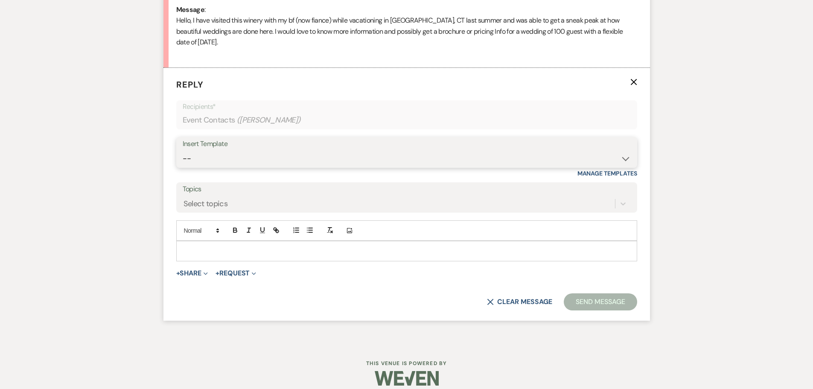 The height and width of the screenshot is (389, 813). Describe the element at coordinates (600, 302) in the screenshot. I see `button: Send Message` at that location.